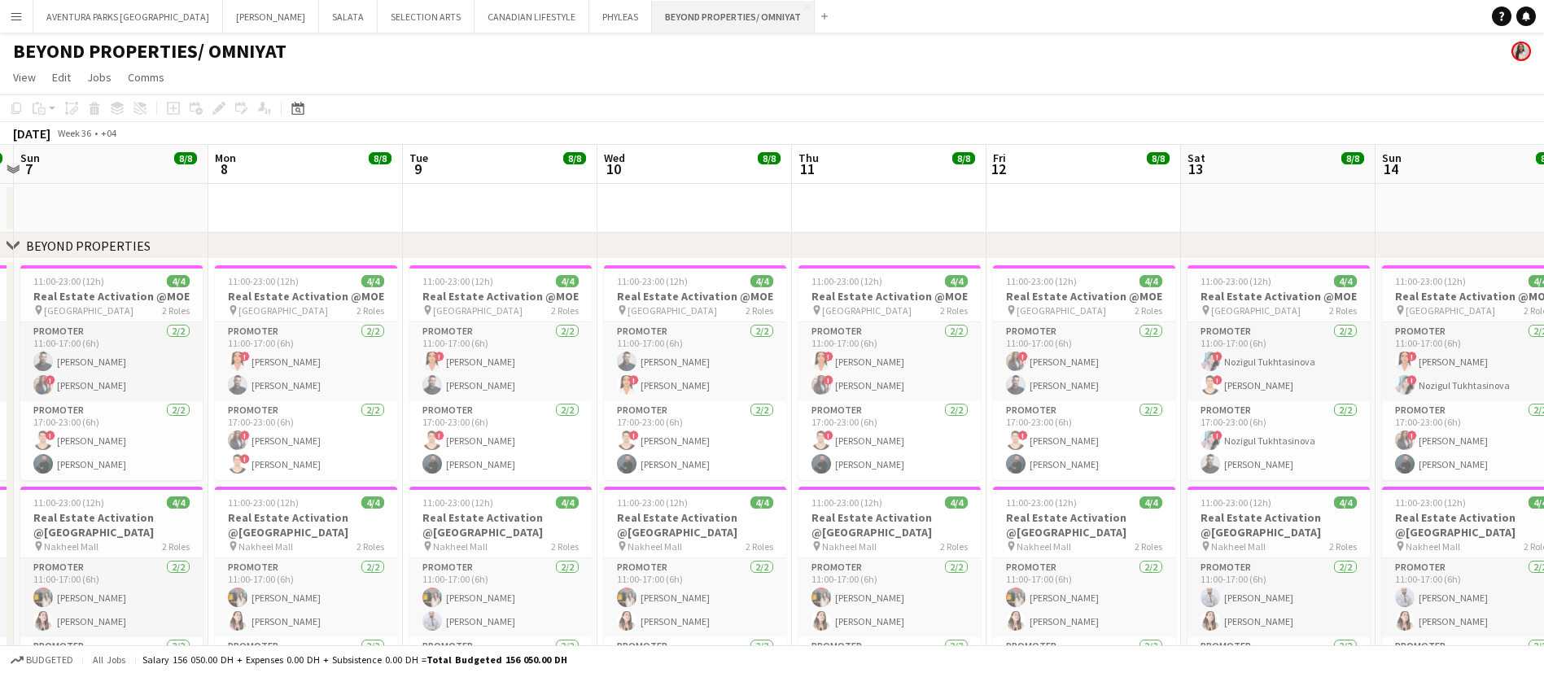  I want to click on span: 12, so click(998, 168).